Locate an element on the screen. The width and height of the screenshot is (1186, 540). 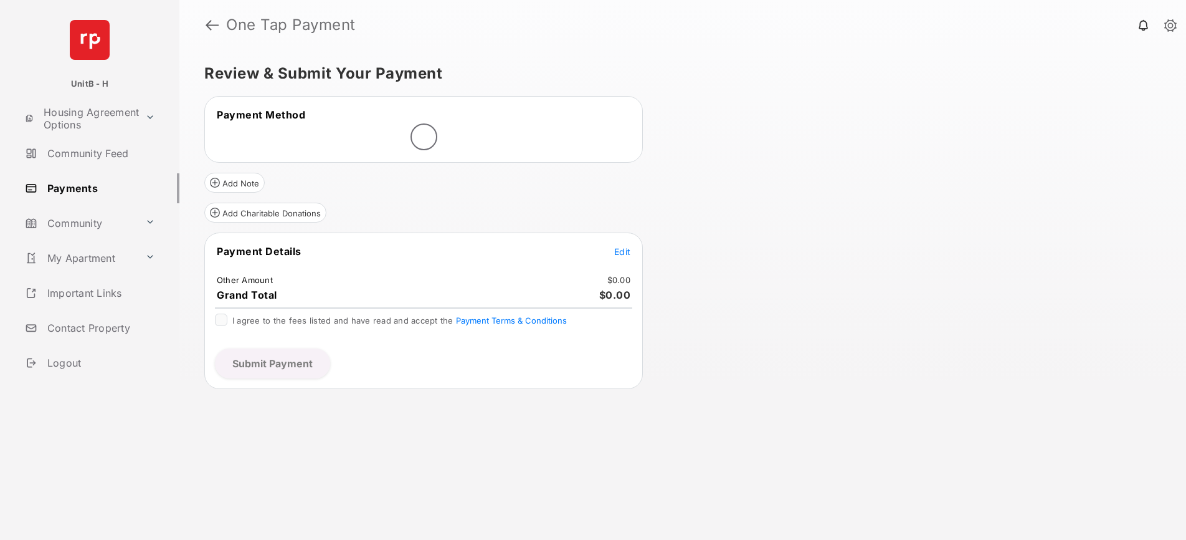
a: Housing Agreement Options is located at coordinates (80, 118).